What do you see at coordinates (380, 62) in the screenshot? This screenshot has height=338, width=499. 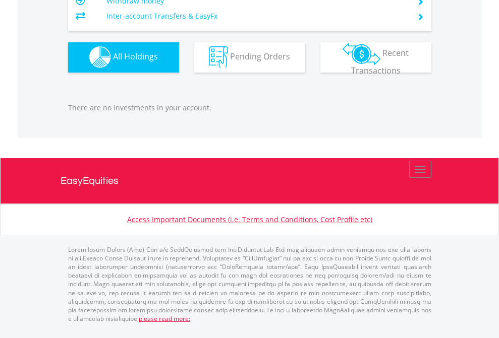 I see `span: Recent Transactions` at bounding box center [380, 62].